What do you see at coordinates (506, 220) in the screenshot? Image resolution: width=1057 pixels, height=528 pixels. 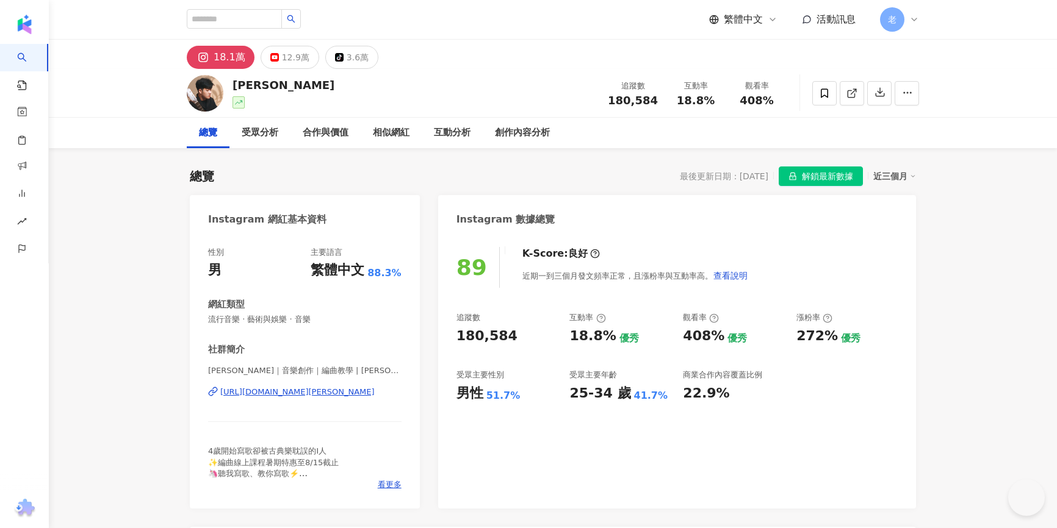 I see `div: Instagram 數據總覽` at bounding box center [506, 220].